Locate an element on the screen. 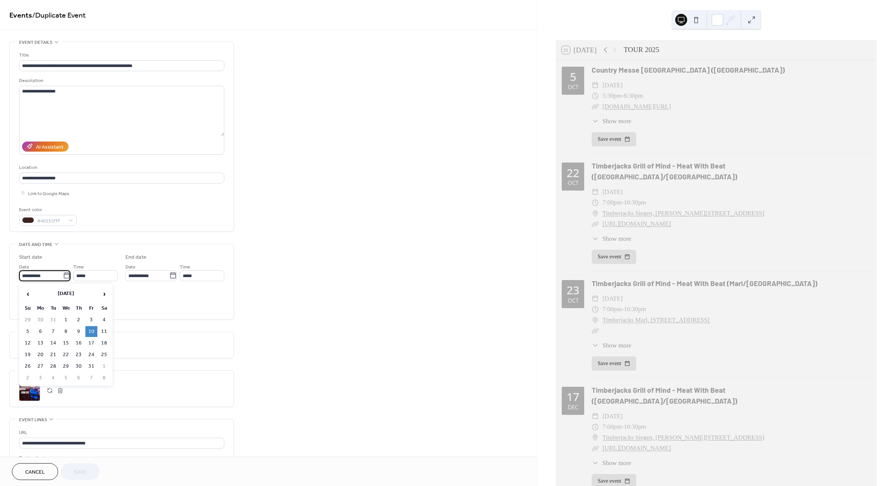 The image size is (895, 486). th: We is located at coordinates (66, 308).